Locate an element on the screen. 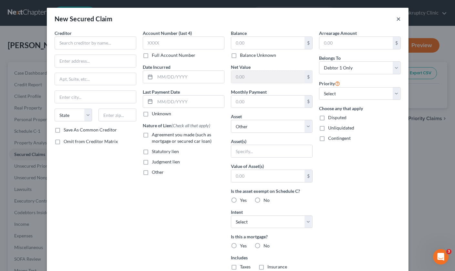 Image resolution: width=455 pixels, height=271 pixels. span: Agreement you made (such as mortgage or secured car loan) is located at coordinates (181, 138).